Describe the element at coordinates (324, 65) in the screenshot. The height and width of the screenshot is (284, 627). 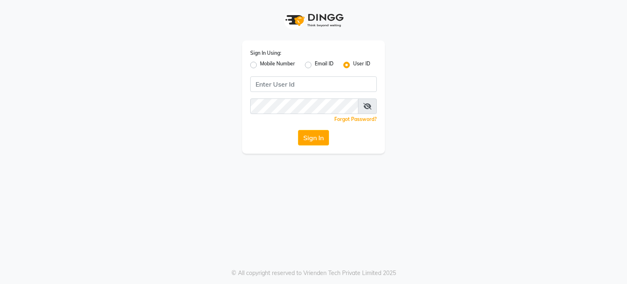
I see `label: Email ID` at that location.